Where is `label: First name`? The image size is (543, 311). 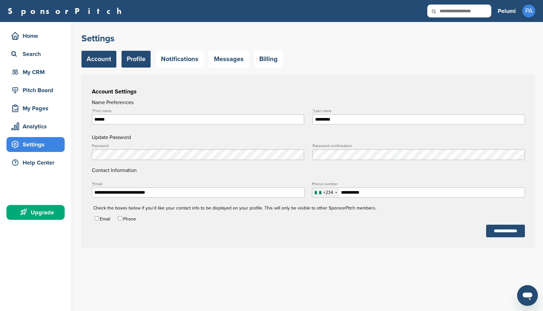
label: First name is located at coordinates (198, 111).